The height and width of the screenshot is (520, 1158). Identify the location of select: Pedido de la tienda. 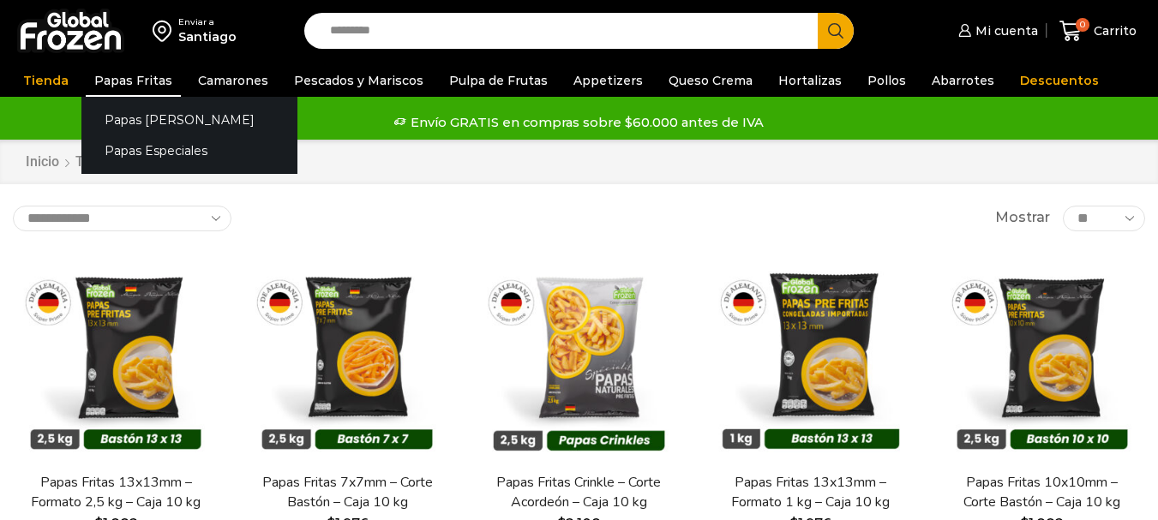
(122, 219).